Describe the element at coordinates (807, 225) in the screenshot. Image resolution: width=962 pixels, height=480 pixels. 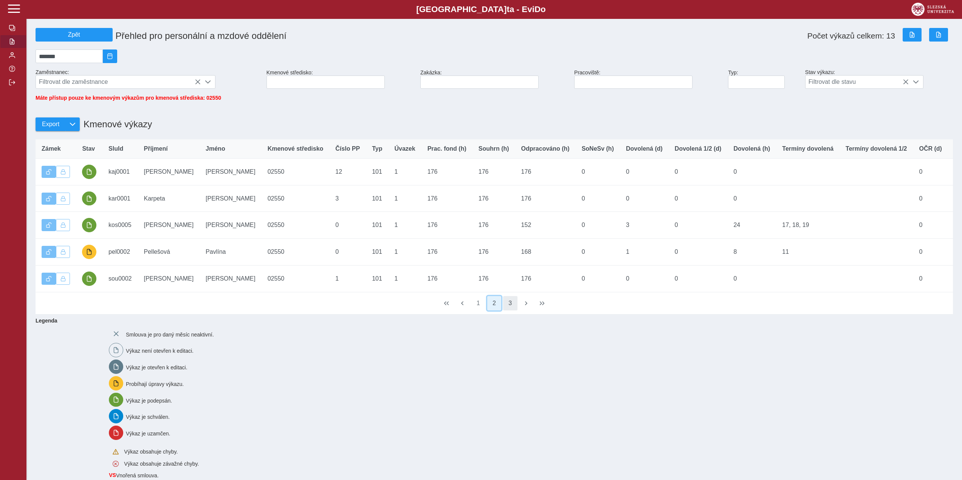
I see `td: 17, 18, 19` at that location.